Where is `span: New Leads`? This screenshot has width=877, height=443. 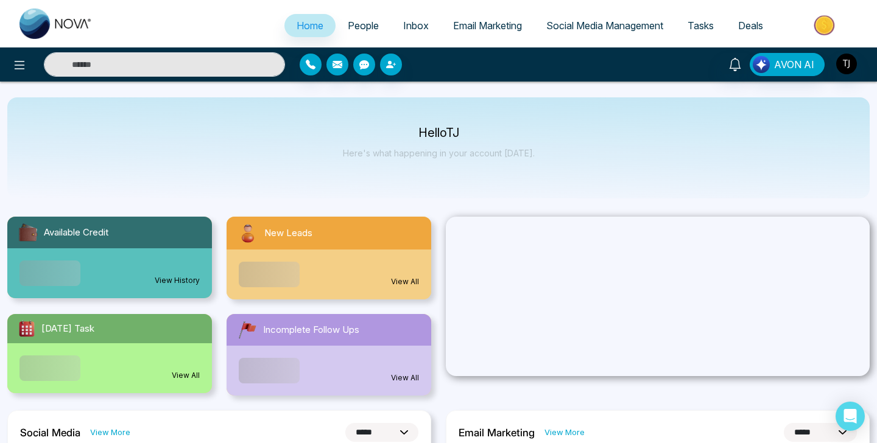
span: New Leads is located at coordinates (288, 233).